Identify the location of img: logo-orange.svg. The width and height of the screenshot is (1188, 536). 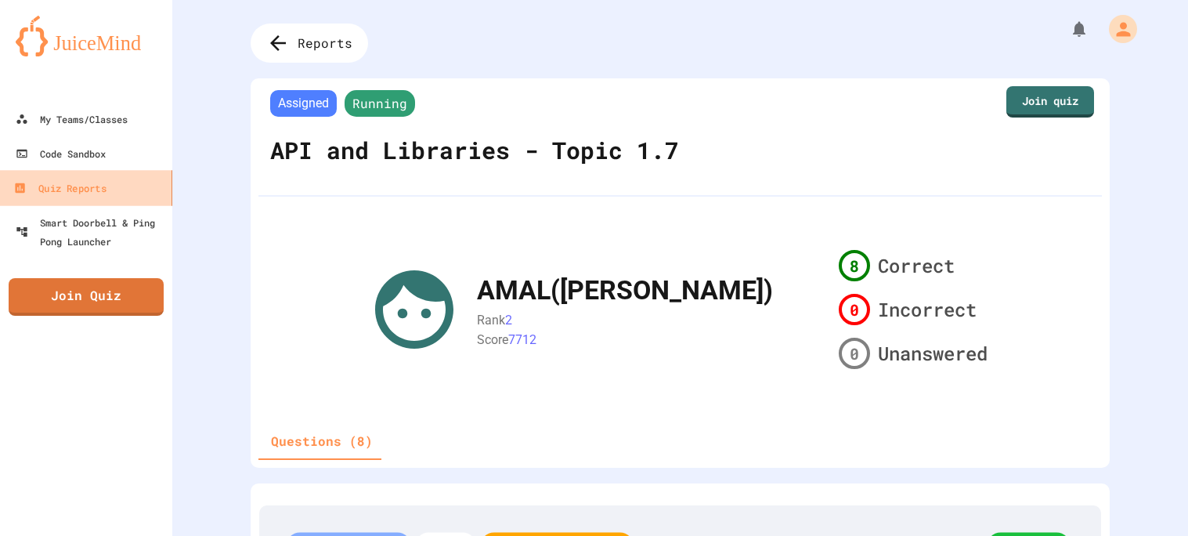
(86, 36).